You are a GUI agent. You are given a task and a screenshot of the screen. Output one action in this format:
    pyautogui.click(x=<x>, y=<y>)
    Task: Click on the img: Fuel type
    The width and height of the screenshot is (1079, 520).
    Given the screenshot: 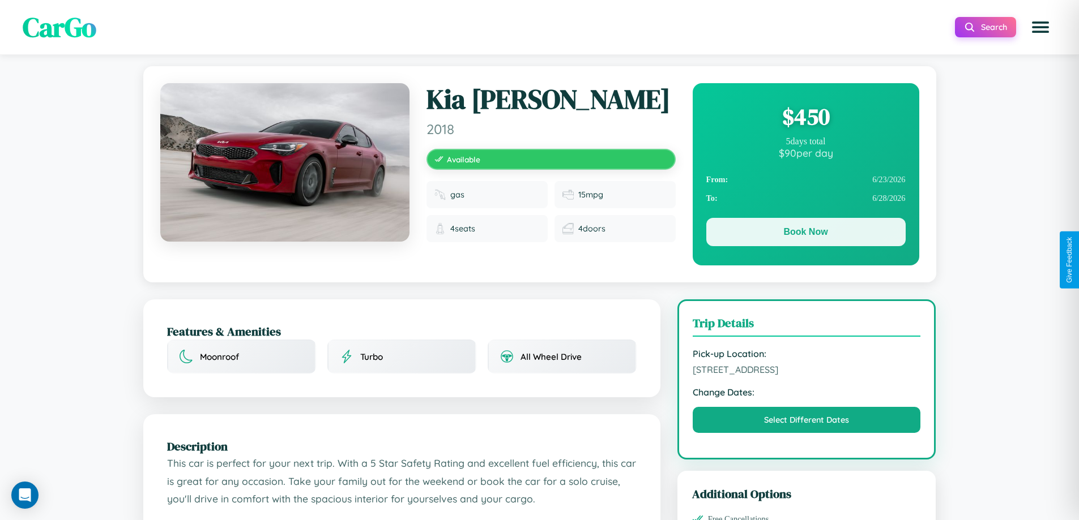 What is the action you would take?
    pyautogui.click(x=440, y=195)
    